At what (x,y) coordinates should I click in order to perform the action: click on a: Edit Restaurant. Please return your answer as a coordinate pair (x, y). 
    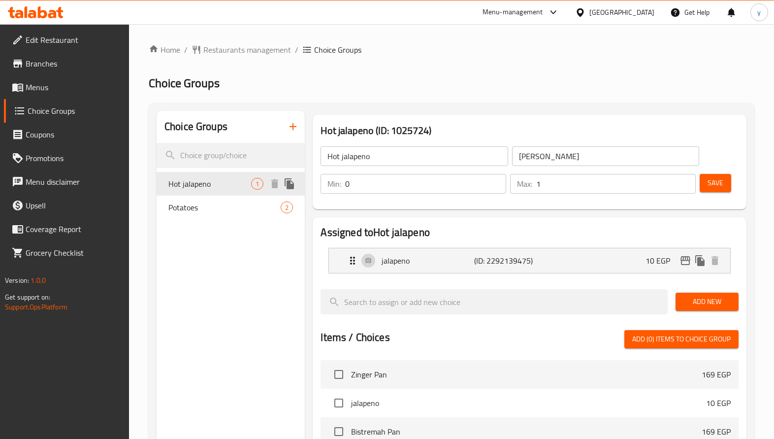
    Looking at the image, I should click on (66, 40).